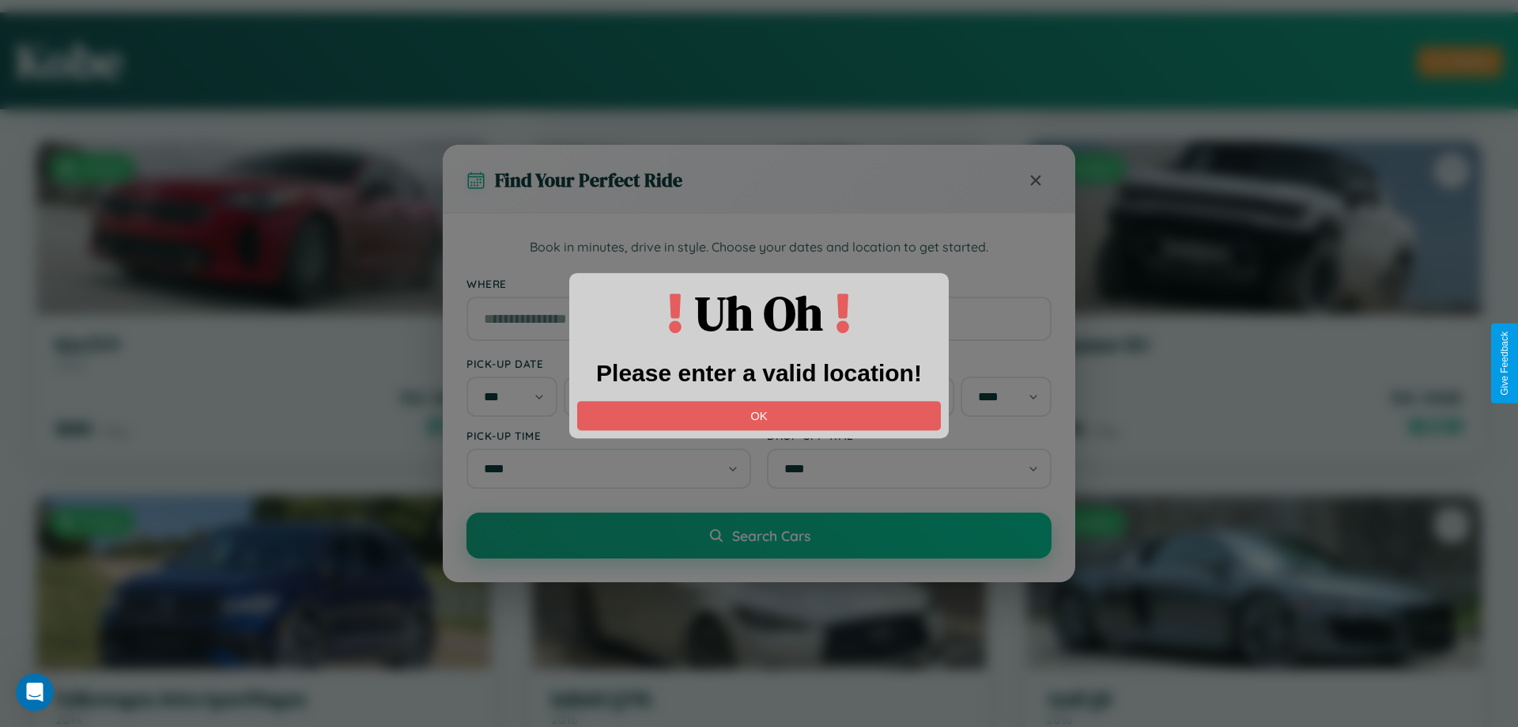 This screenshot has width=1518, height=727. What do you see at coordinates (909, 435) in the screenshot?
I see `label: Drop-off Time` at bounding box center [909, 435].